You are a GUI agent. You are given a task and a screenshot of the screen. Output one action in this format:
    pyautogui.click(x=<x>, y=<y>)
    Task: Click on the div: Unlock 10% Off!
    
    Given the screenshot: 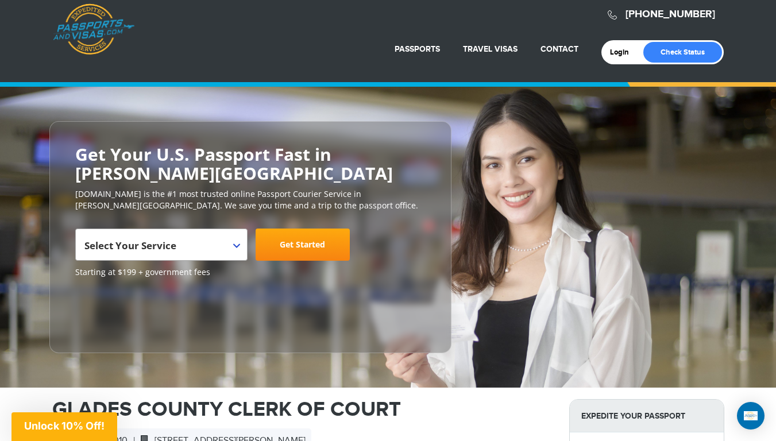 What is the action you would take?
    pyautogui.click(x=64, y=427)
    